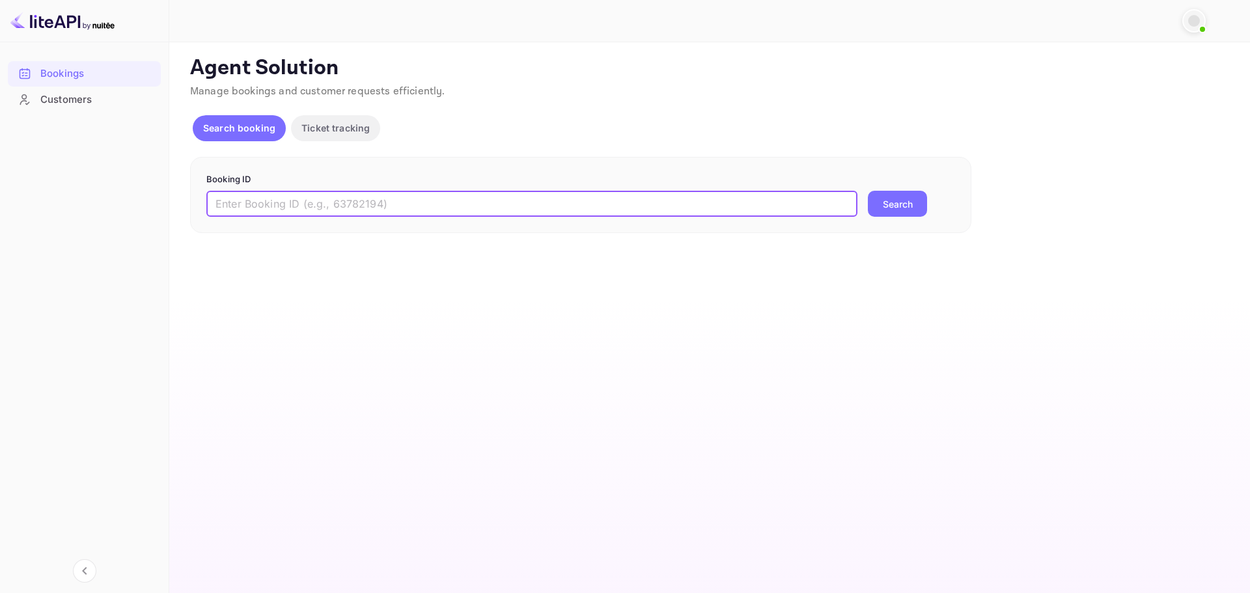  Describe the element at coordinates (318, 91) in the screenshot. I see `span: Manage bookings and customer requests efficiently.` at that location.